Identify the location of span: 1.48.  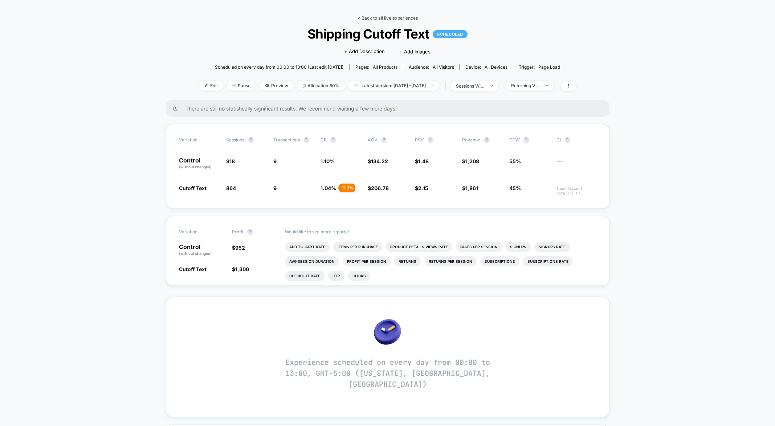
(423, 161).